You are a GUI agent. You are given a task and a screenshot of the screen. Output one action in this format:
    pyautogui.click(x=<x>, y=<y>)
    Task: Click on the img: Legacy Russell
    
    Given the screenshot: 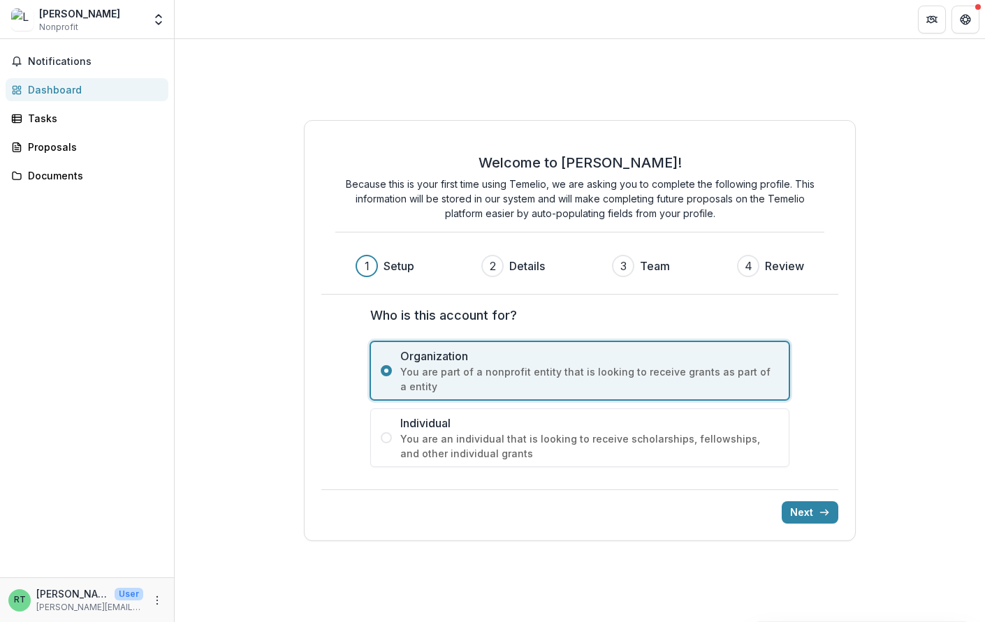 What is the action you would take?
    pyautogui.click(x=22, y=20)
    